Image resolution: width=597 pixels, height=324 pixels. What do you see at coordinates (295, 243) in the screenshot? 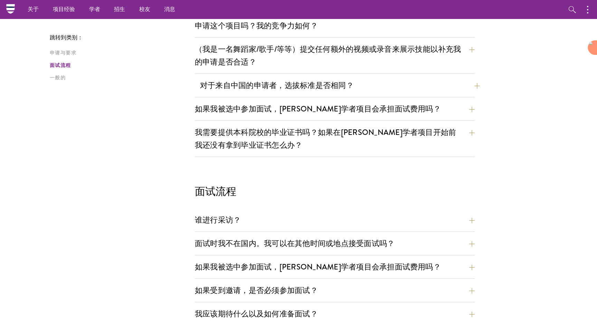
I see `font: 面试时我不在国内。我可以在其他时间或地点接受面试吗？` at bounding box center [295, 243].